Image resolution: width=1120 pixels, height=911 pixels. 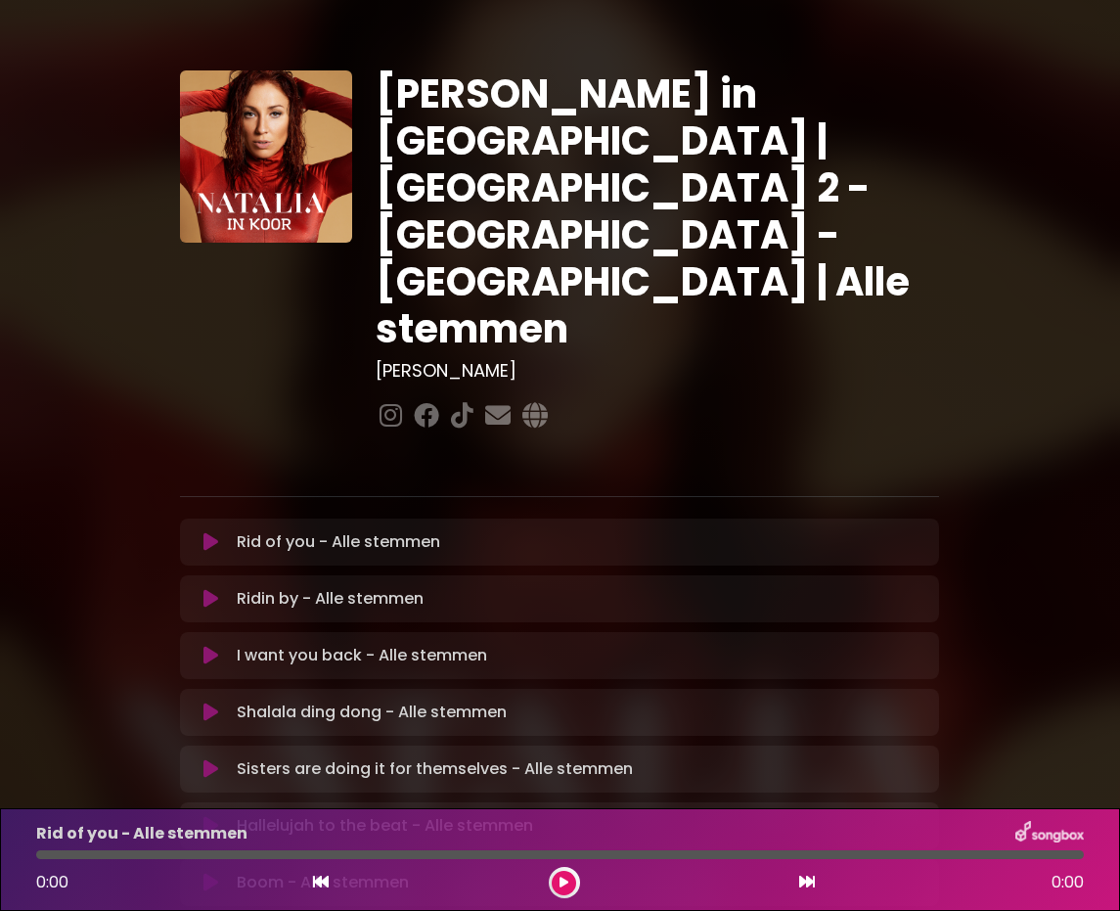 I want to click on p: I want you back - Alle stemmen, so click(x=362, y=655).